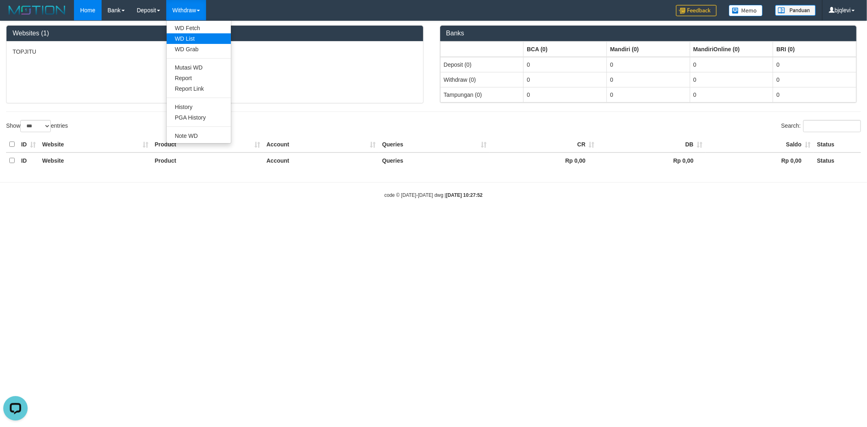  I want to click on button: Open LiveChat chat widget, so click(15, 15).